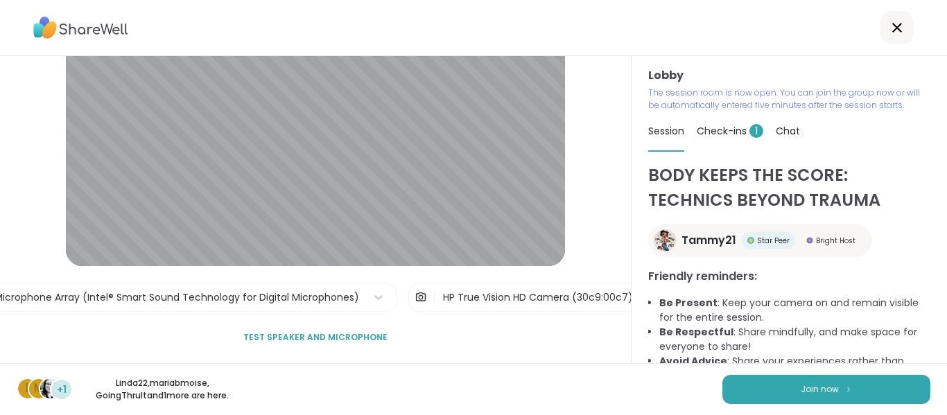  What do you see at coordinates (421, 297) in the screenshot?
I see `img: Camera` at bounding box center [421, 297].